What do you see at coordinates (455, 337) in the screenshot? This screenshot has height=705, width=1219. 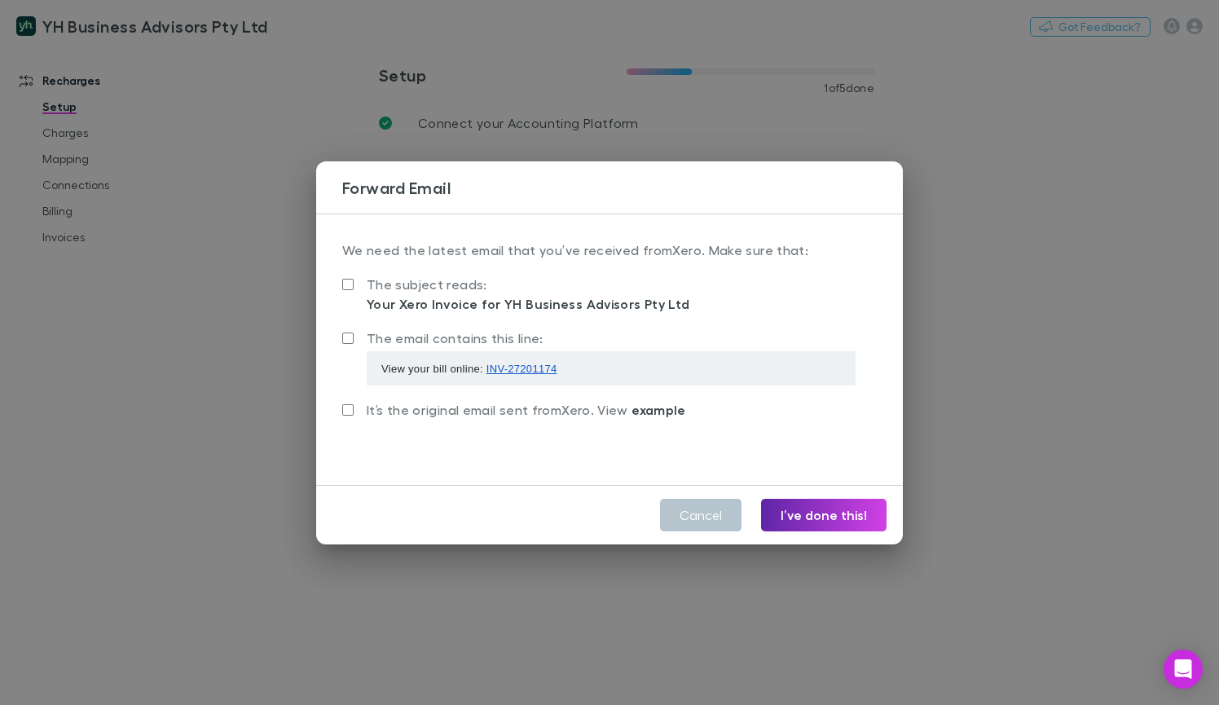 I see `span: The email contains this line:` at bounding box center [455, 337].